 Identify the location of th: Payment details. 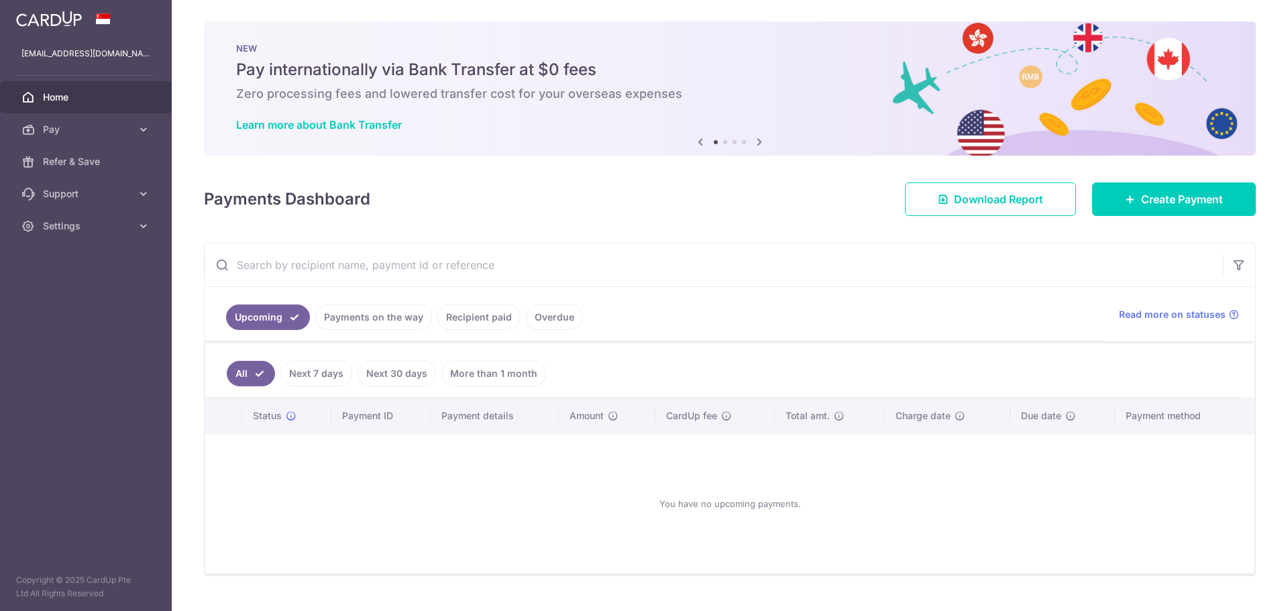
(495, 416).